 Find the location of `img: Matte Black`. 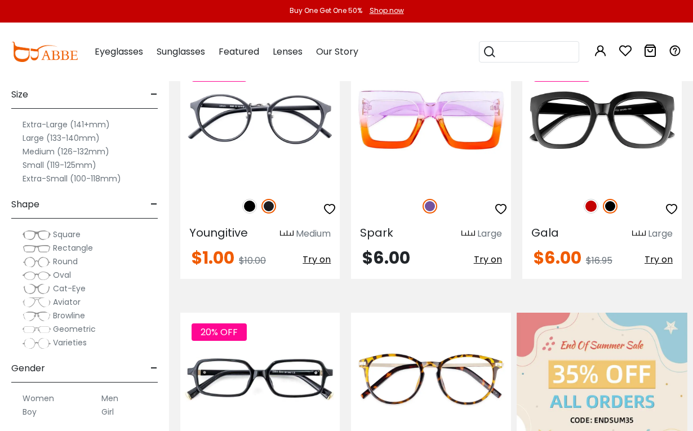

img: Matte Black is located at coordinates (269, 206).